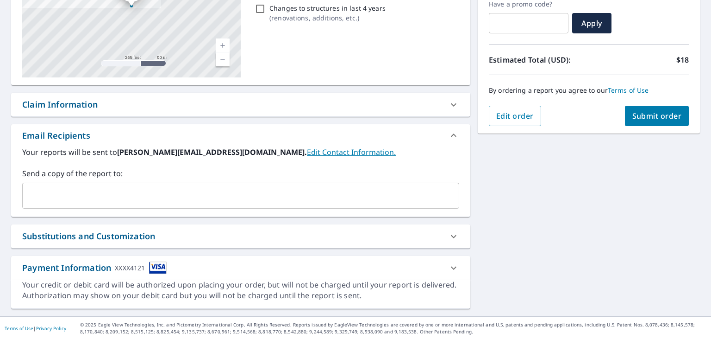  Describe the element at coordinates (223, 45) in the screenshot. I see `a: Current Level 17, Zoom In` at that location.